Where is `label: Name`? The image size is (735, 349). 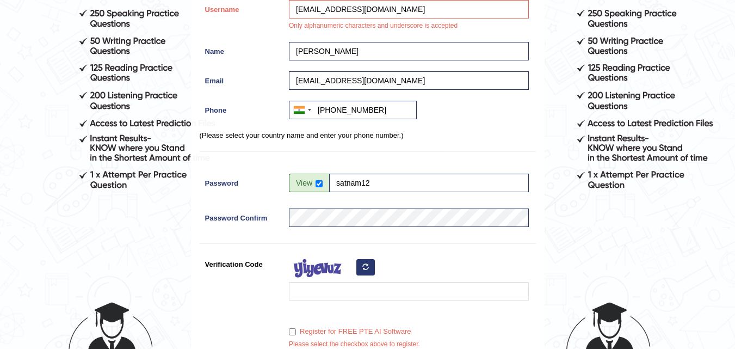
label: Name is located at coordinates (242, 49).